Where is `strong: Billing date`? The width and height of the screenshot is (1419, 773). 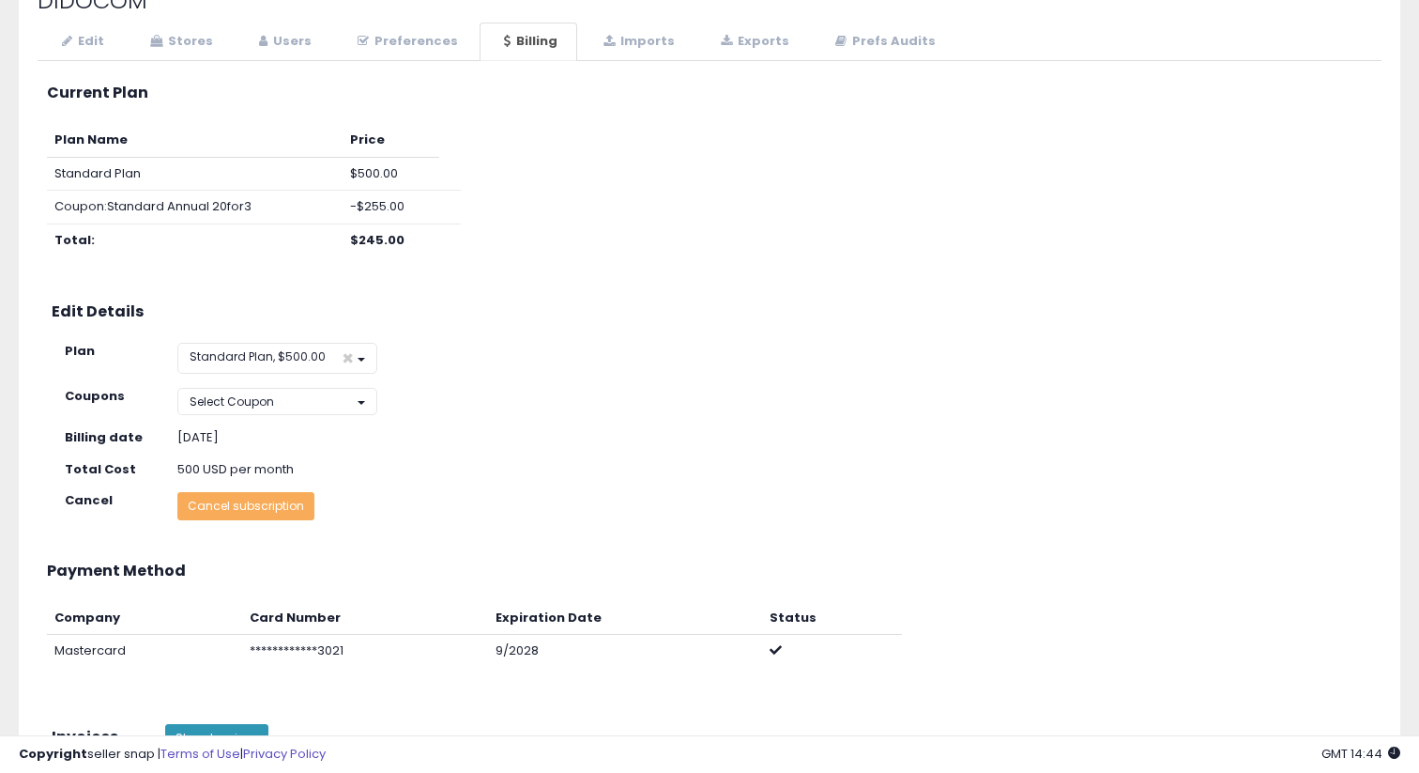 strong: Billing date is located at coordinates (103, 436).